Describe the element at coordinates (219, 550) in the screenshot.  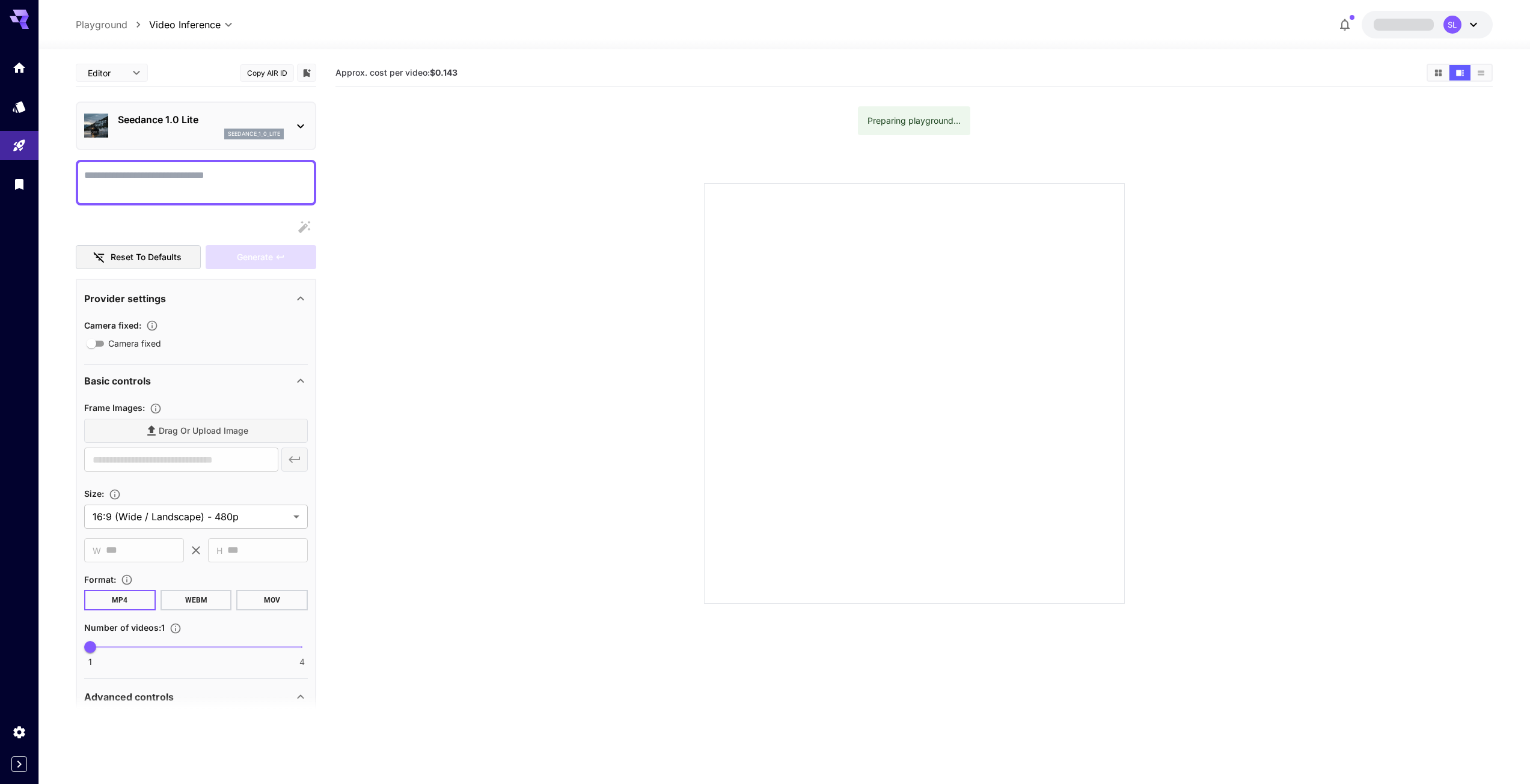
I see `span: H` at that location.